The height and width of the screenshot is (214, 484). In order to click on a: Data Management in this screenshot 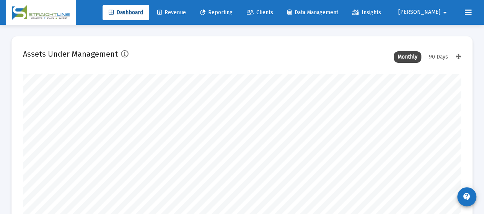, I will do `click(312, 13)`.